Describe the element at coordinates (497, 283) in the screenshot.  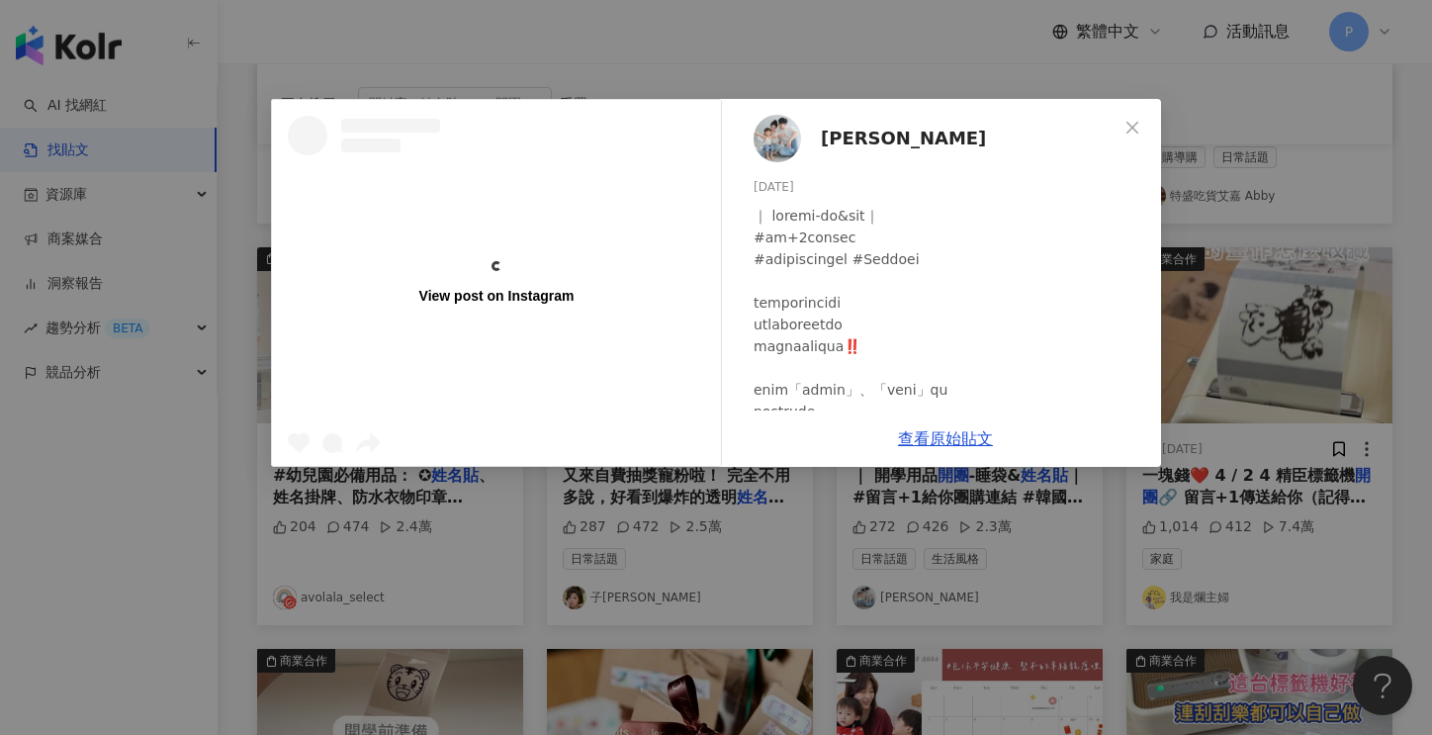
I see `a: View post on Instagram` at that location.